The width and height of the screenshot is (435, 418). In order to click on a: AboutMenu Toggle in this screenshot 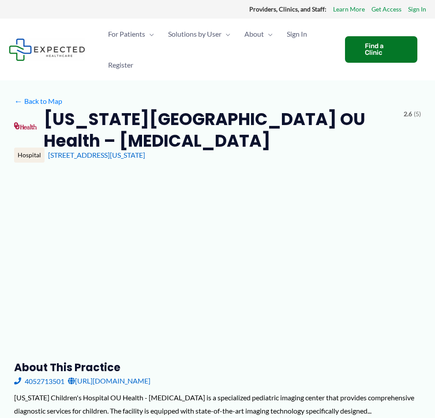, I will do `click(259, 34)`.